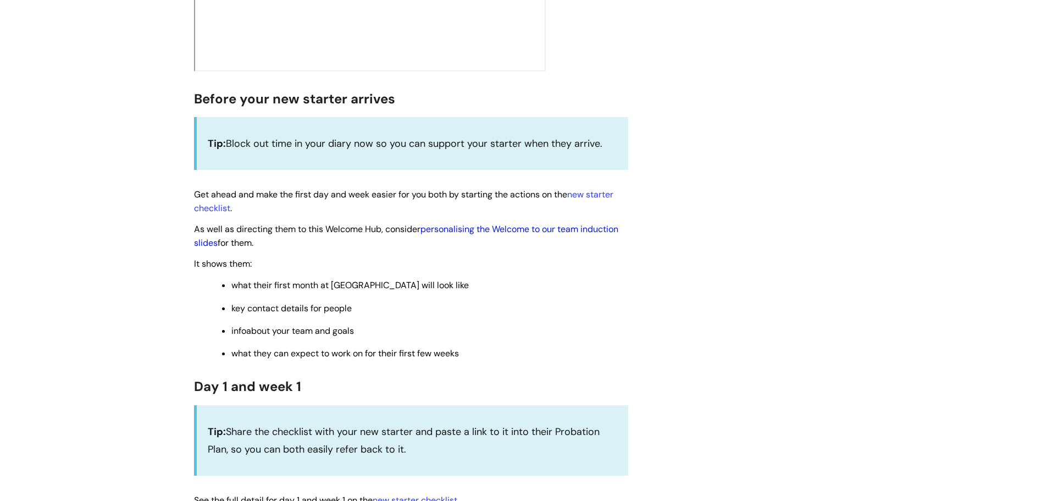  Describe the element at coordinates (223, 263) in the screenshot. I see `span: It shows them:` at that location.